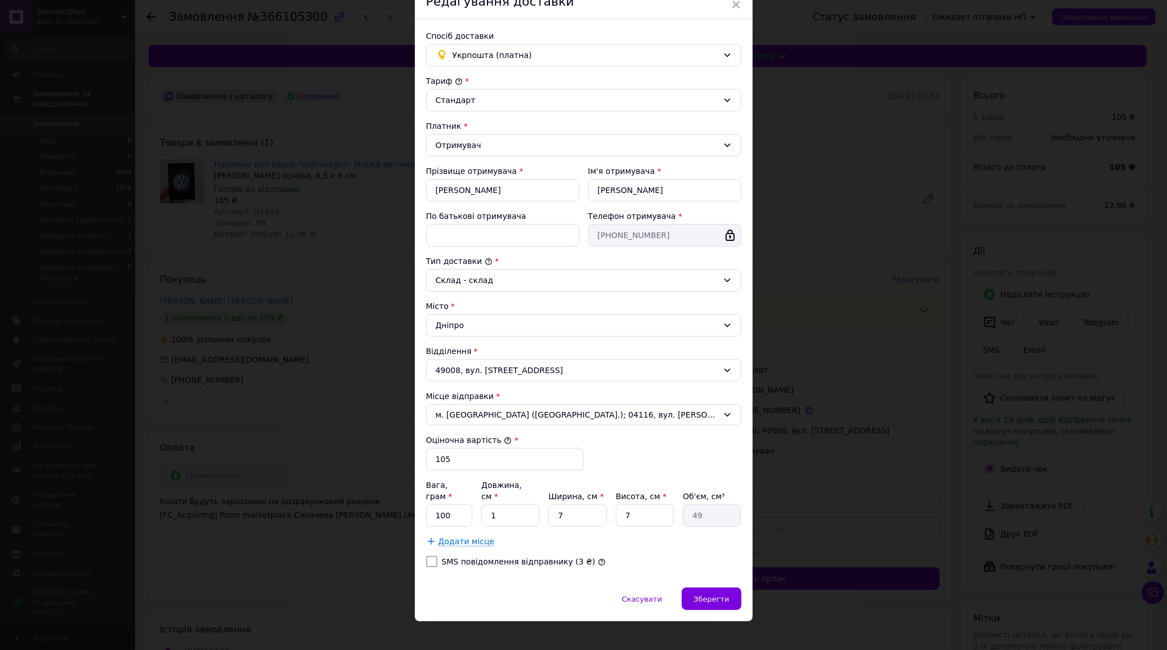 Image resolution: width=1167 pixels, height=650 pixels. What do you see at coordinates (584, 396) in the screenshot?
I see `div: Місце відправки` at bounding box center [584, 396].